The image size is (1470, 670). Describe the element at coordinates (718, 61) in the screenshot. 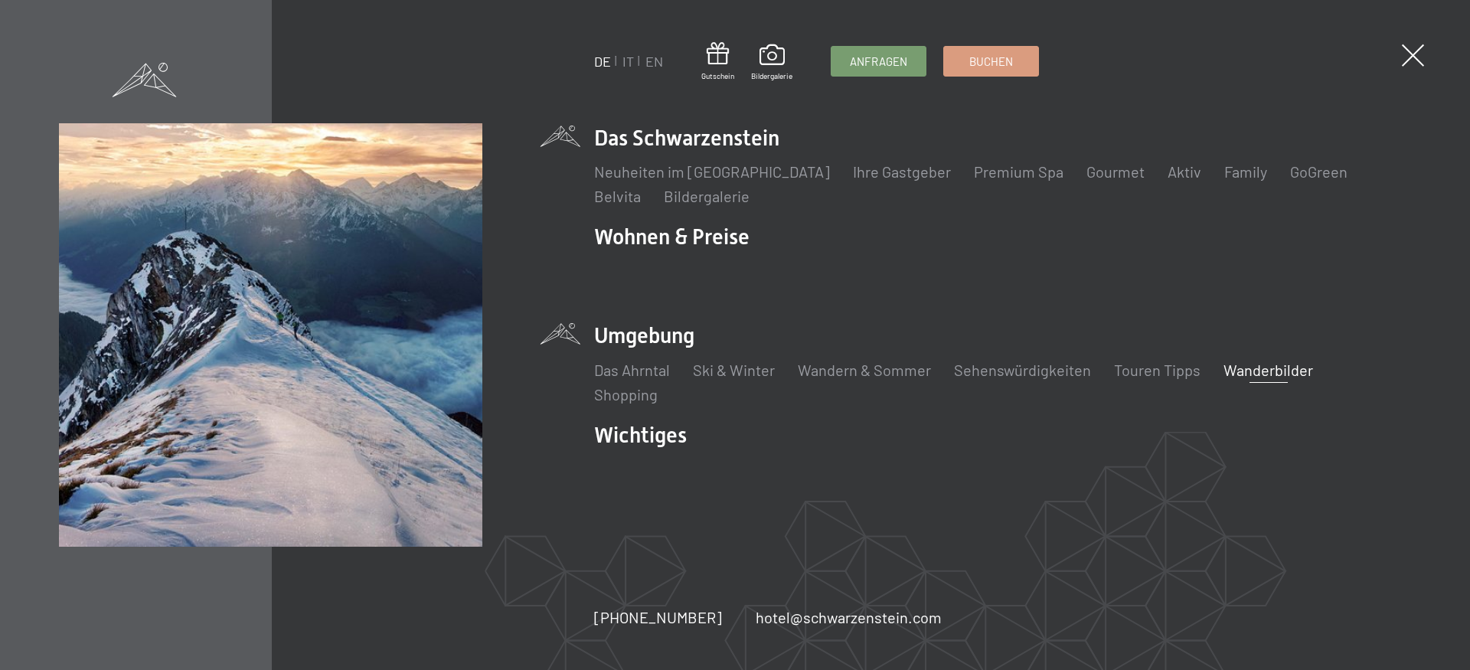

I see `a: Gutschein` at that location.